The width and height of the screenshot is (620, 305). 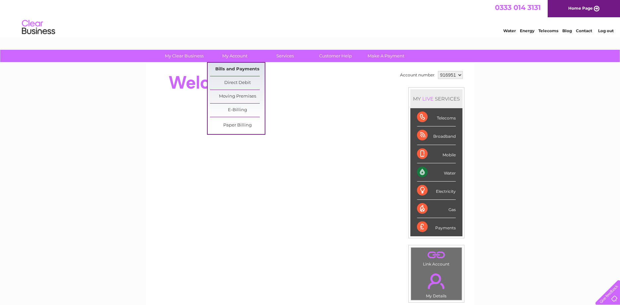 What do you see at coordinates (428, 99) in the screenshot?
I see `div: LIVE` at bounding box center [428, 99].